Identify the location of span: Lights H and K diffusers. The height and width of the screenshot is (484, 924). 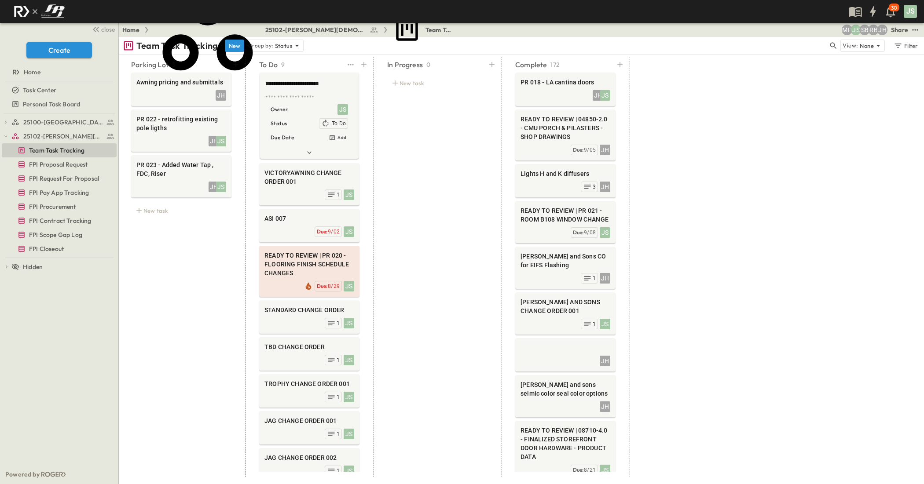
(565, 174).